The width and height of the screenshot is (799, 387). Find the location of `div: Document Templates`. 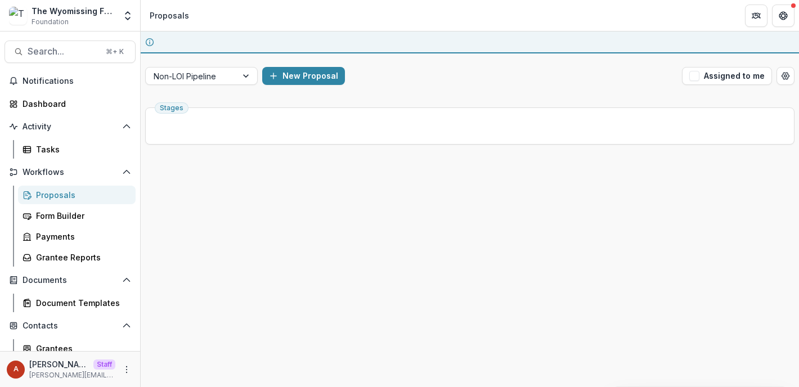

div: Document Templates is located at coordinates (81, 303).